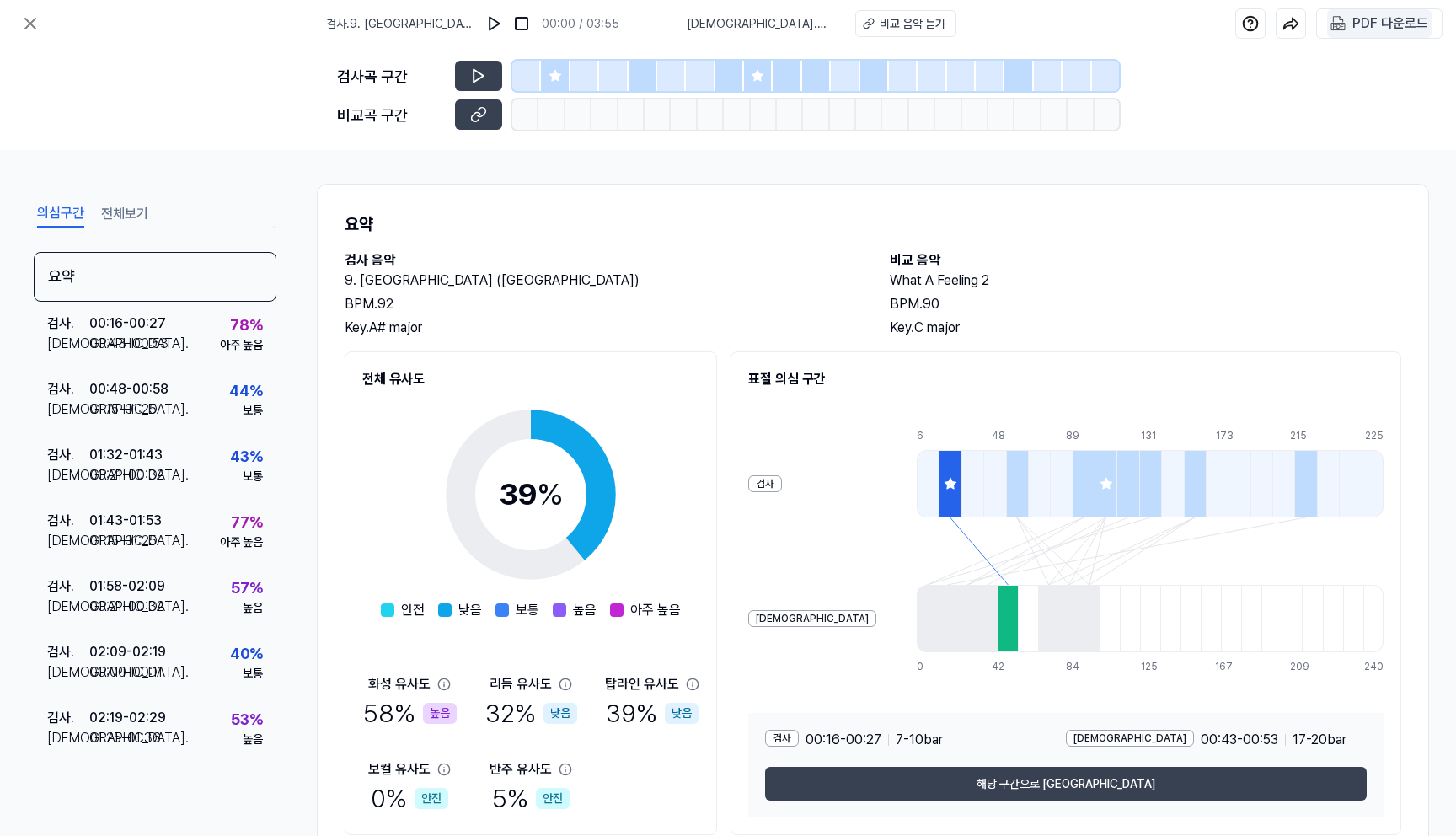  What do you see at coordinates (682, 713) in the screenshot?
I see `div: 낮음` at bounding box center [682, 713].